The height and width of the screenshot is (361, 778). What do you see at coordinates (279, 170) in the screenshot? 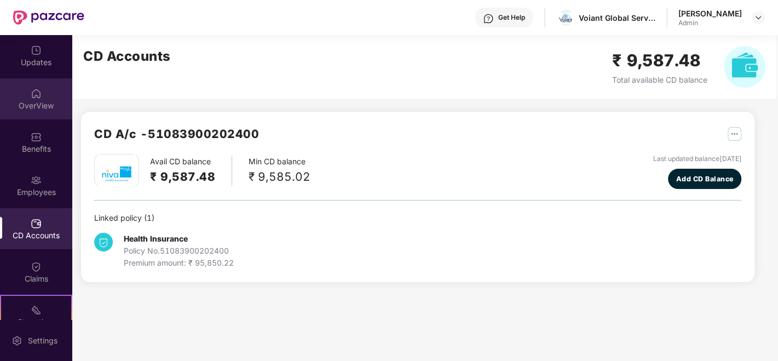
I see `div: Min CD balance` at bounding box center [279, 170].